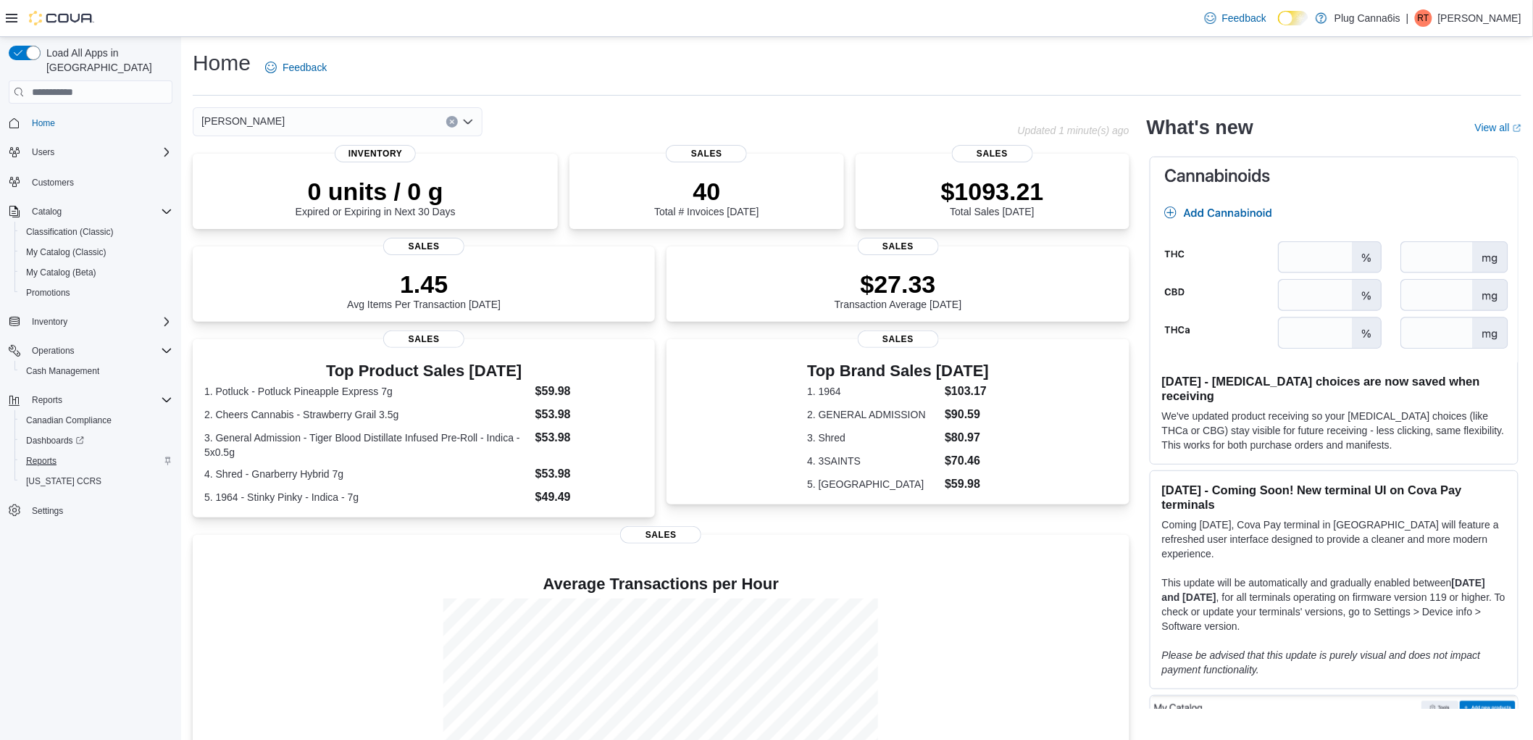 The height and width of the screenshot is (740, 1533). What do you see at coordinates (53, 183) in the screenshot?
I see `span: Customers` at bounding box center [53, 183].